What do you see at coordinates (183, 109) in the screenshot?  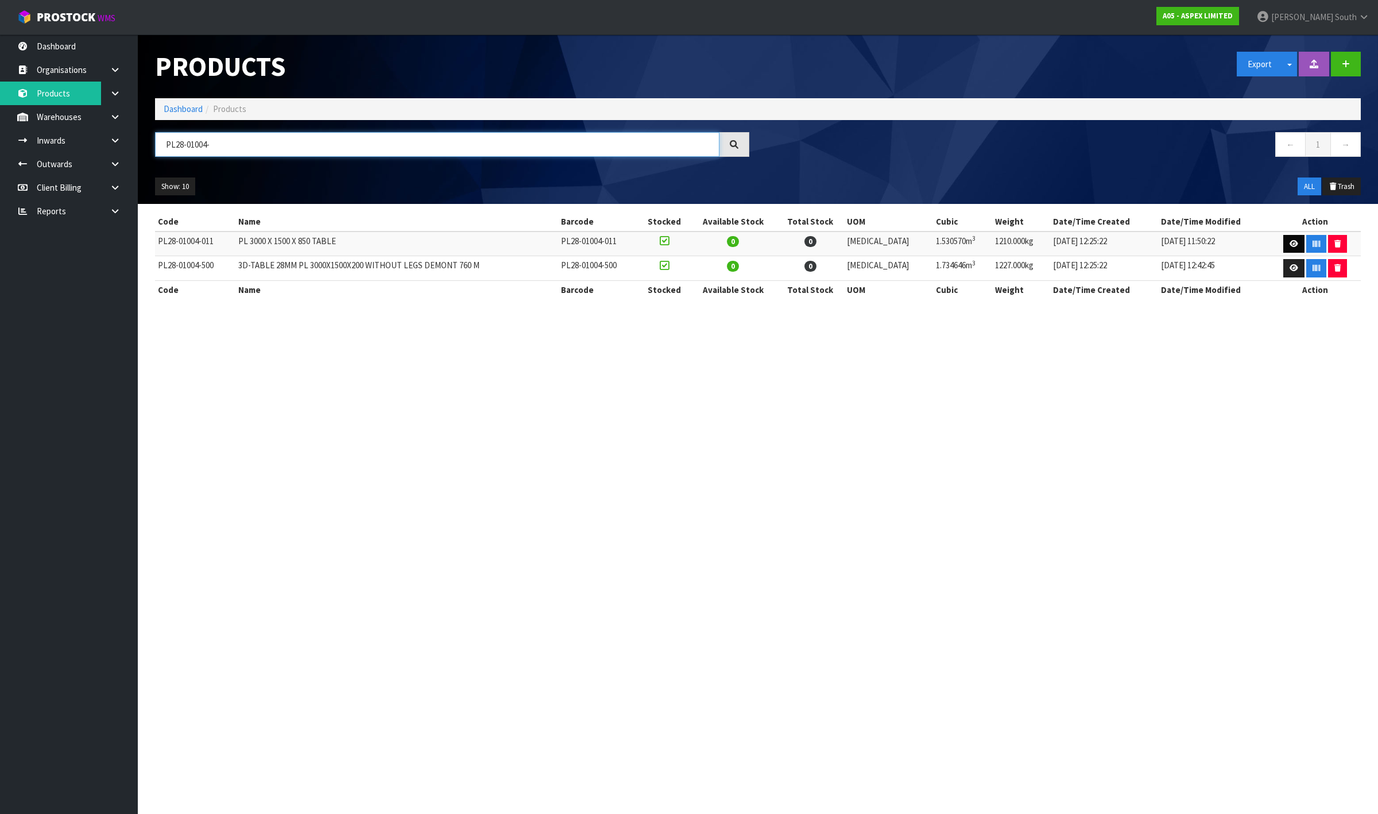 I see `a: Dashboard` at bounding box center [183, 109].